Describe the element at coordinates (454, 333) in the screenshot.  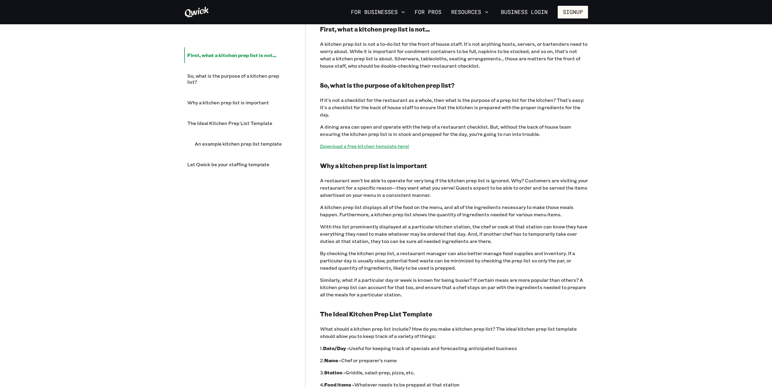
I see `p: What should a kitchen prep list include? How do you make a kitchen prep list? The ideal kitchen p...` at that location.